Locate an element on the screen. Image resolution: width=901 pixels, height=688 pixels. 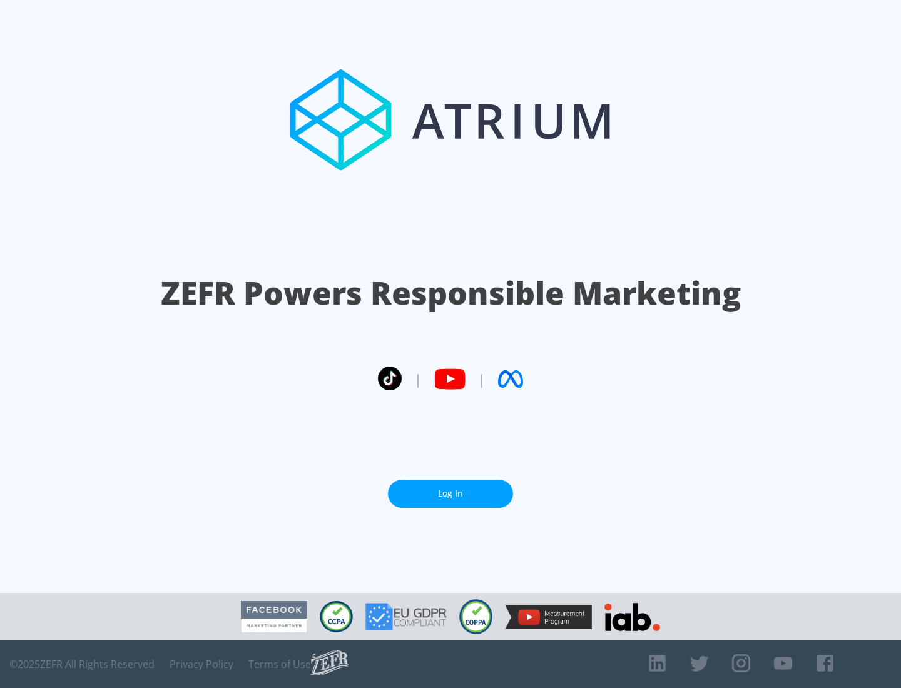
img: IAB is located at coordinates (632, 617).